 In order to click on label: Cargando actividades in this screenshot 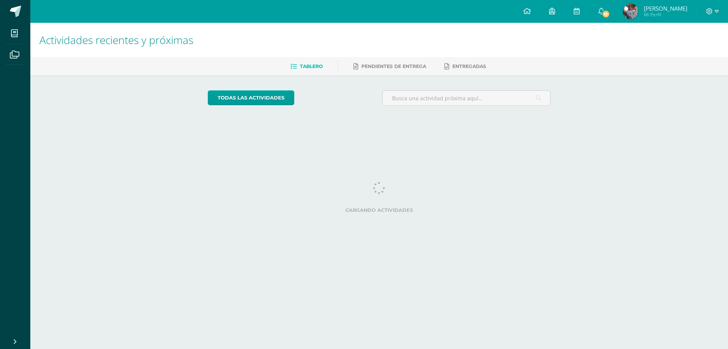, I will do `click(379, 210)`.